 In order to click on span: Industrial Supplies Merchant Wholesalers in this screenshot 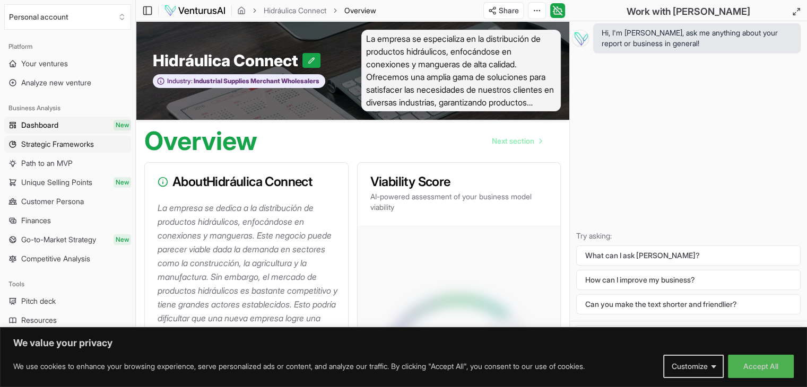, I will do `click(256, 81)`.